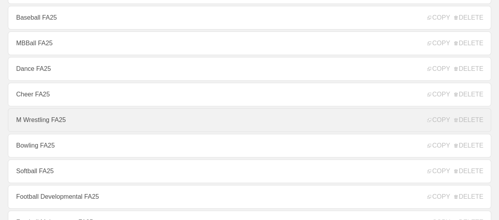 This screenshot has width=499, height=220. What do you see at coordinates (249, 120) in the screenshot?
I see `a: M Wrestling FA25` at bounding box center [249, 120].